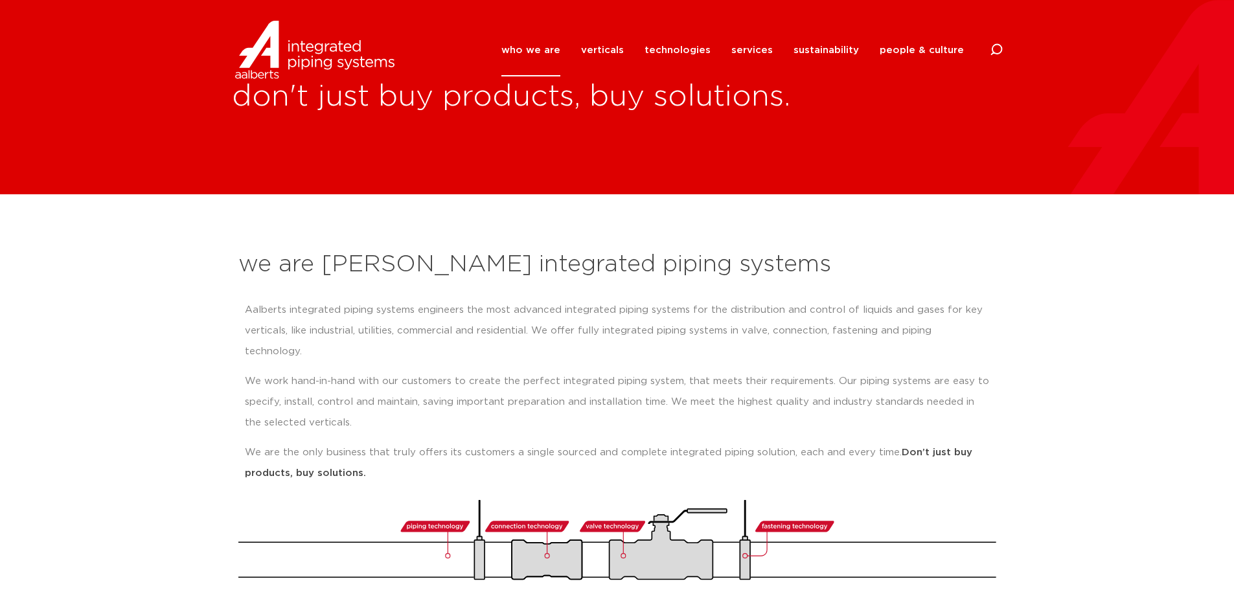 This screenshot has width=1234, height=612. I want to click on a: verticals, so click(602, 50).